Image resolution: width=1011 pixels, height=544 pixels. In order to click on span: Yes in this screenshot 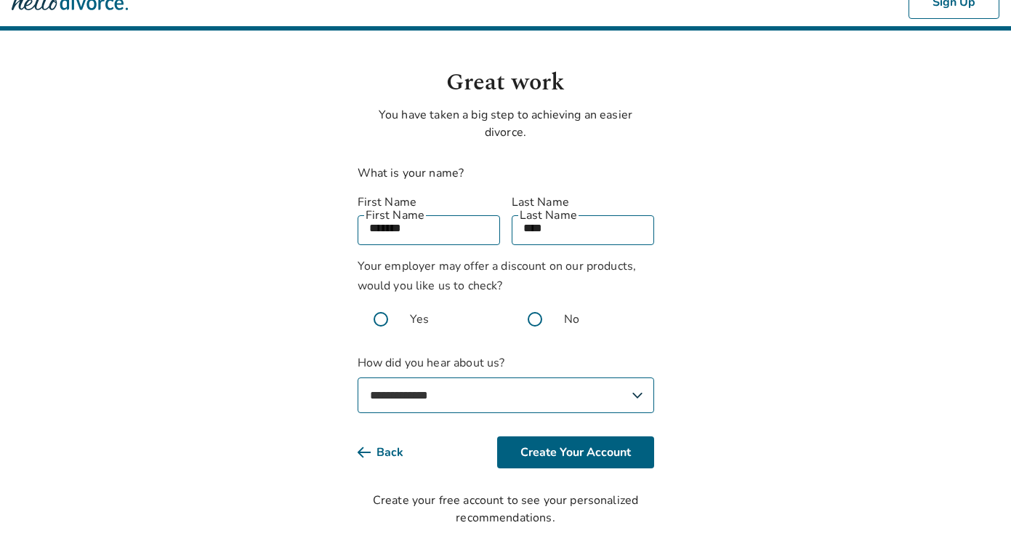, I will do `click(419, 319)`.